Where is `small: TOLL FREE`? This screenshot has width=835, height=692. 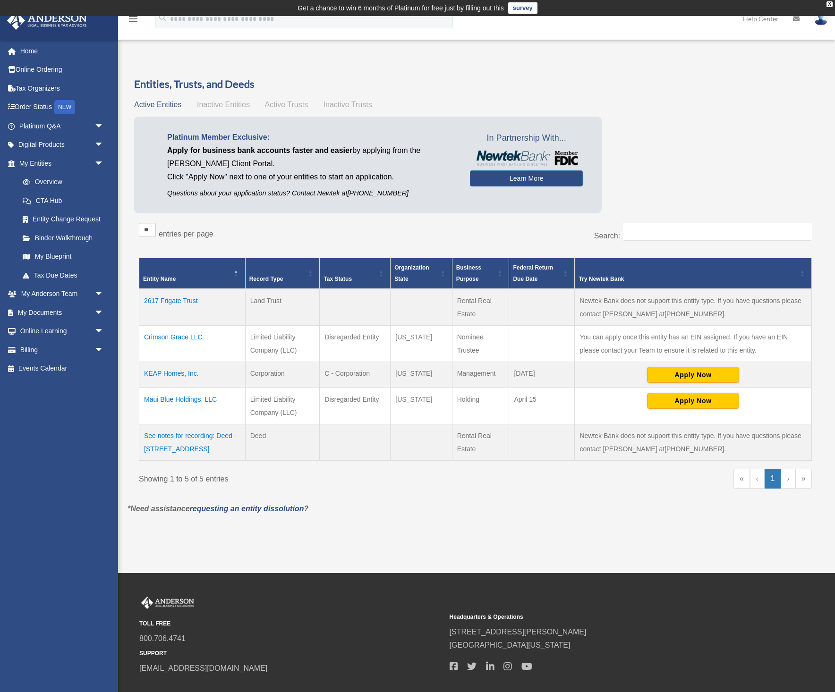 small: TOLL FREE is located at coordinates (291, 624).